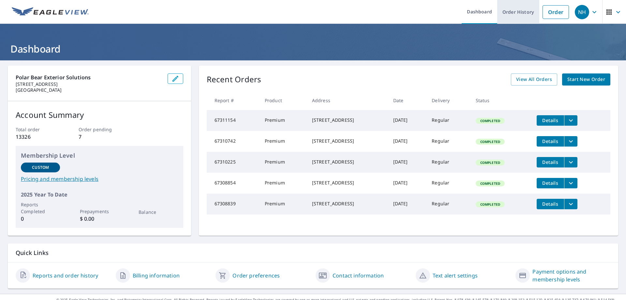  What do you see at coordinates (100, 211) in the screenshot?
I see `p: Prepayments` at bounding box center [100, 211].